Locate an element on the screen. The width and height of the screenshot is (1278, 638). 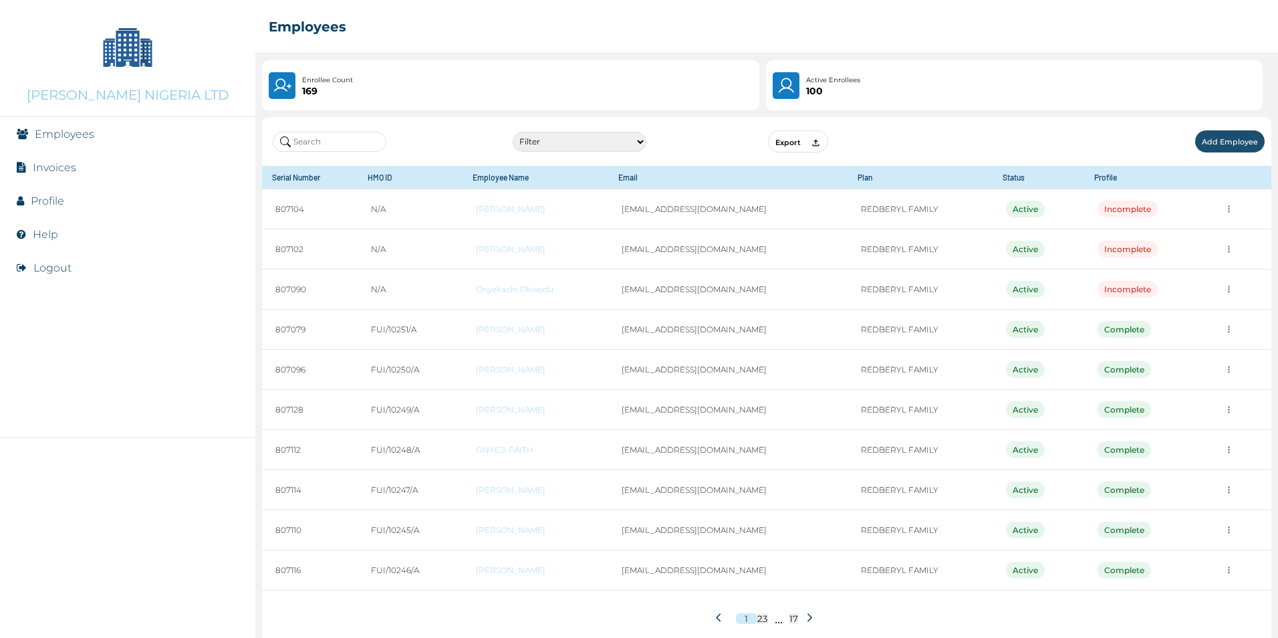
td: FUI/10246/A is located at coordinates (410, 570).